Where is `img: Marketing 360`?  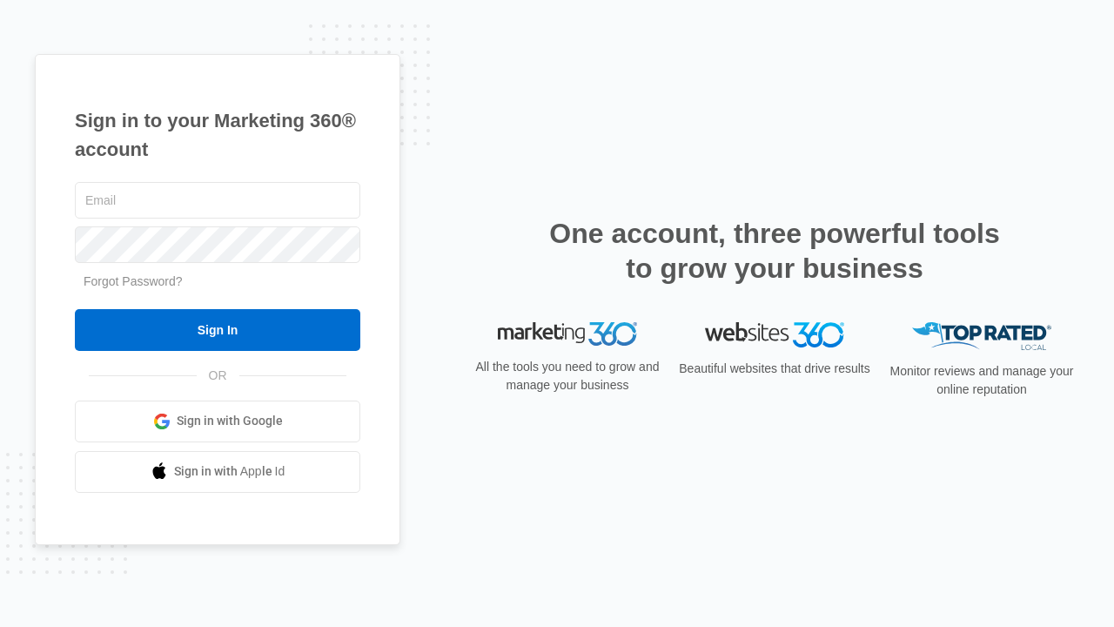
img: Marketing 360 is located at coordinates (568, 334).